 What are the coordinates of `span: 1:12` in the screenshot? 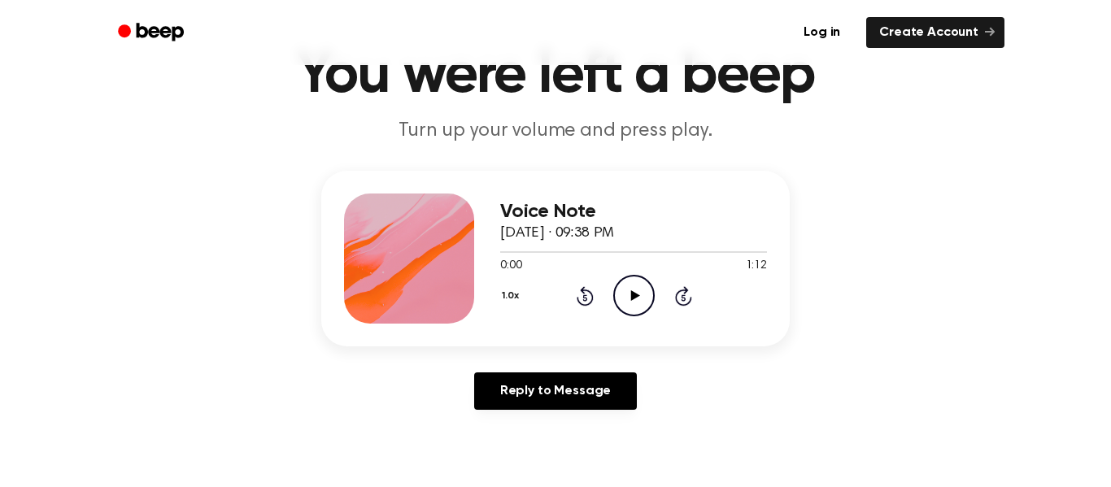 It's located at (756, 266).